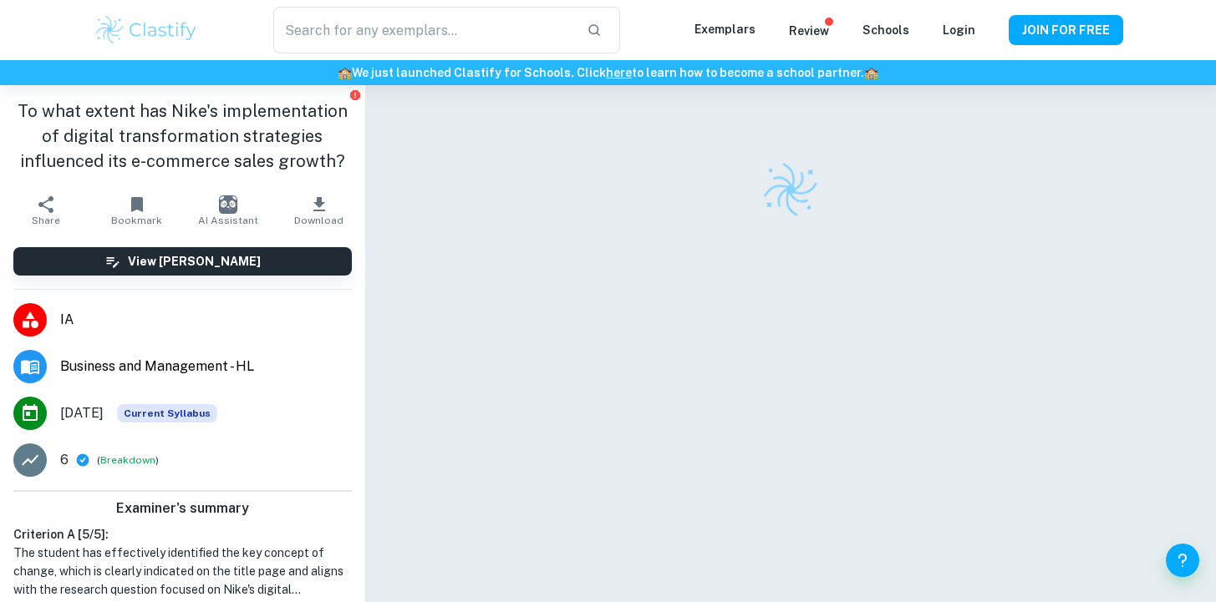 The image size is (1216, 602). I want to click on h6: Criterion A [ 5 / 5 ]:, so click(182, 535).